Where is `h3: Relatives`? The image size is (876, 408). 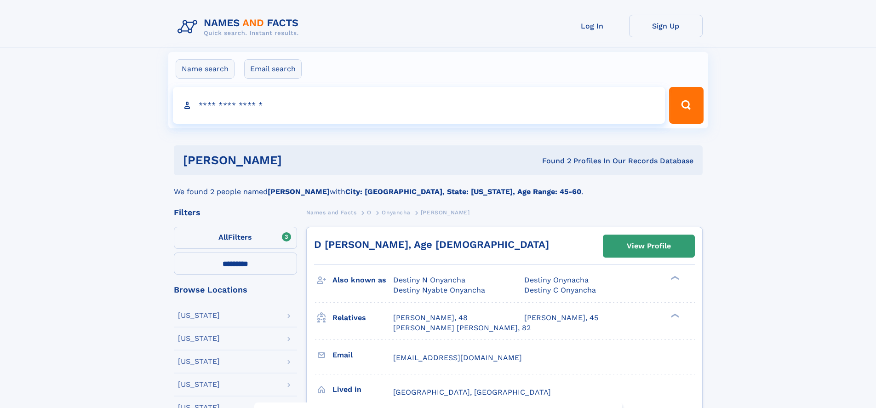
h3: Relatives is located at coordinates (363, 318).